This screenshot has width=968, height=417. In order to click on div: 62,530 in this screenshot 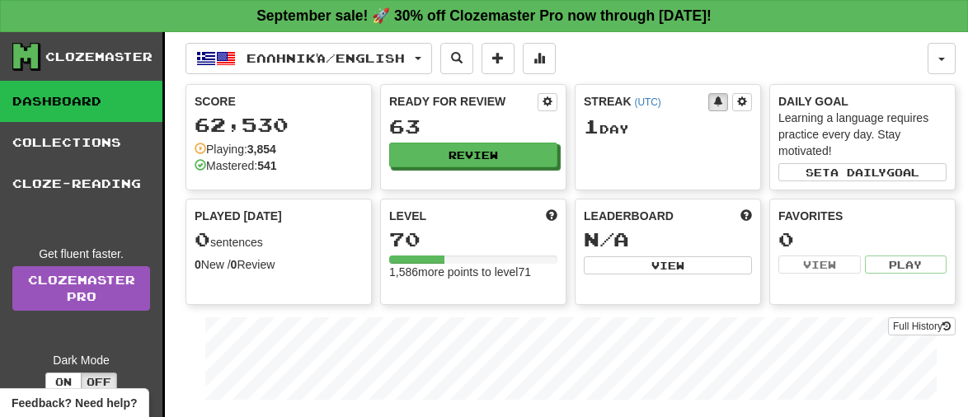, I will do `click(279, 124)`.